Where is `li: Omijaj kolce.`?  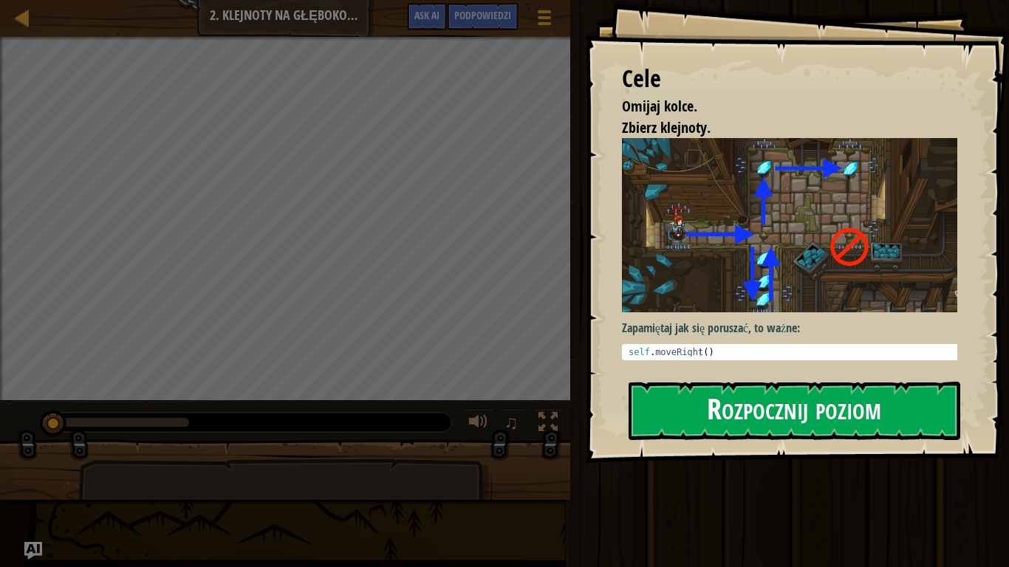 li: Omijaj kolce. is located at coordinates (778, 106).